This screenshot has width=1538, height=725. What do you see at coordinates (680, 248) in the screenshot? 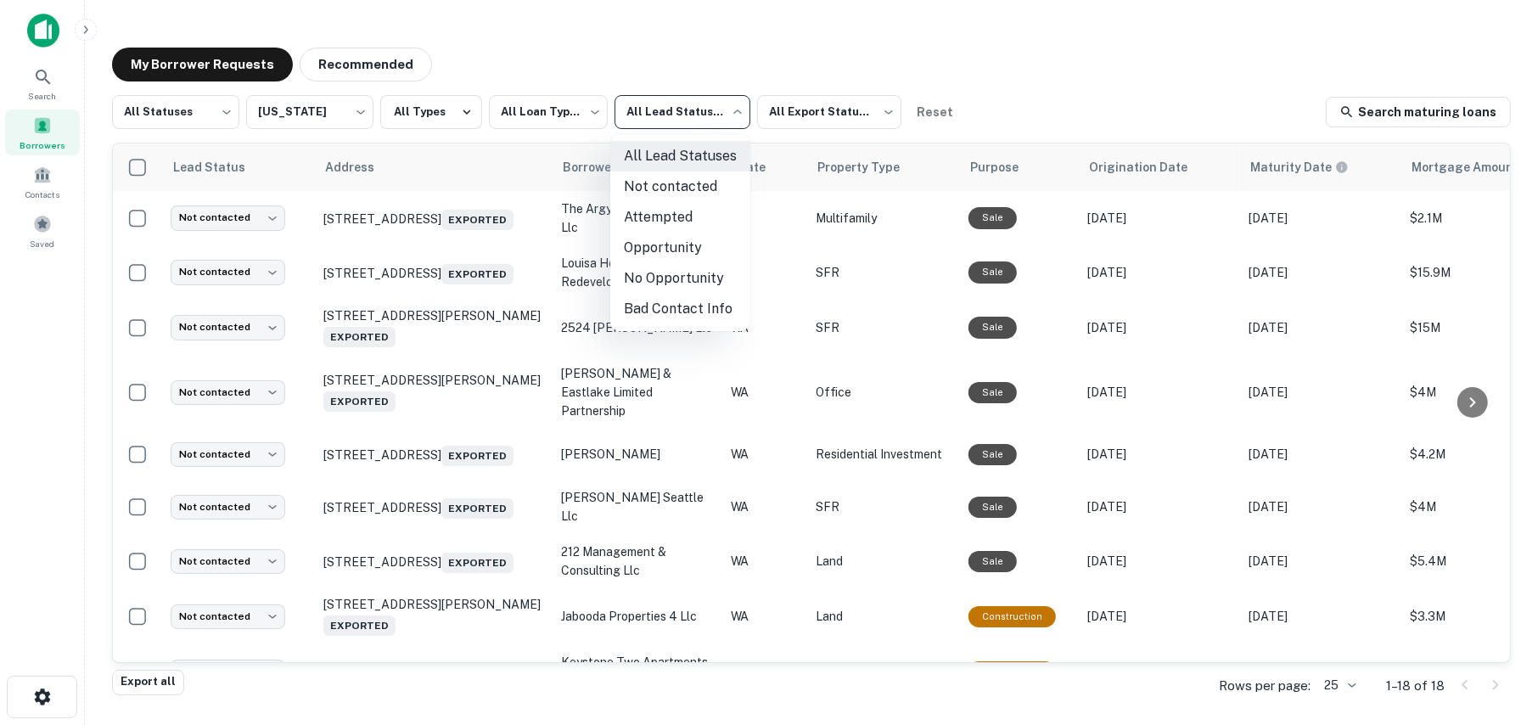
I see `li: Opportunity` at bounding box center [680, 248].